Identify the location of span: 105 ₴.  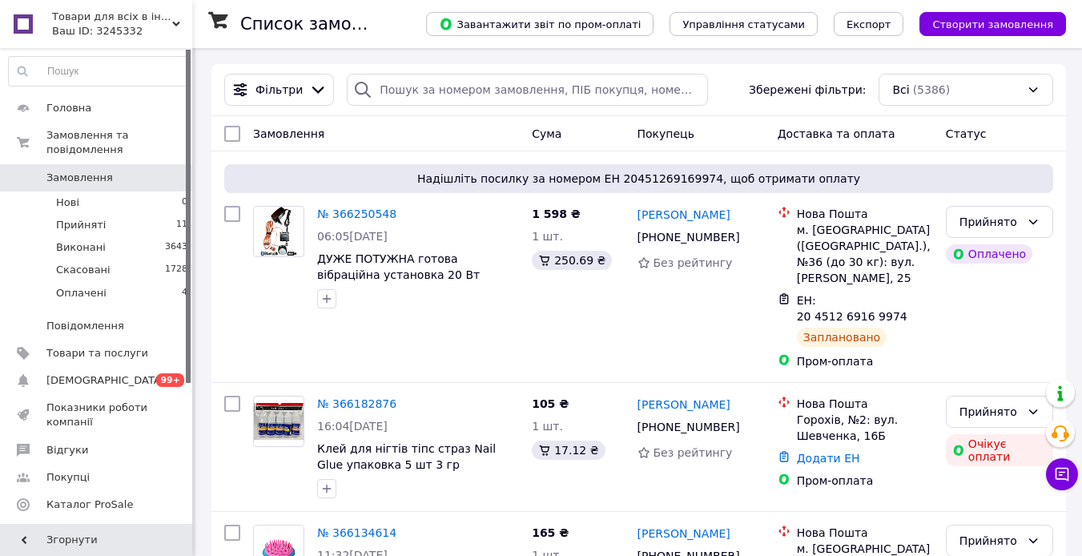
(550, 404).